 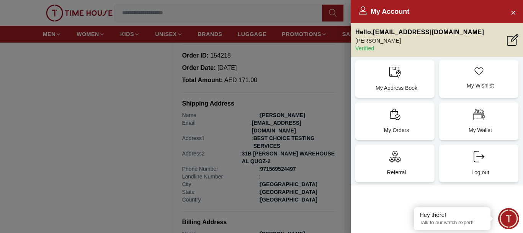 What do you see at coordinates (397, 172) in the screenshot?
I see `p: Referral` at bounding box center [397, 172].